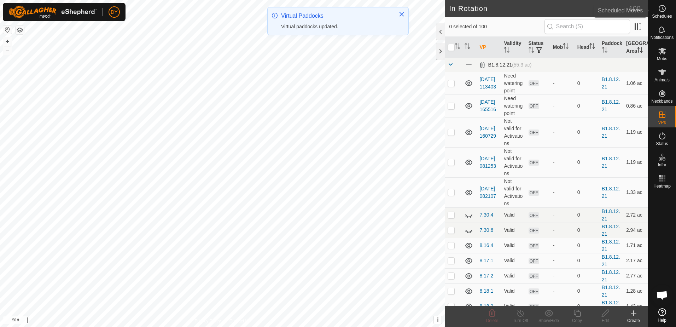 Image resolution: width=676 pixels, height=327 pixels. What do you see at coordinates (513, 106) in the screenshot?
I see `td: Need watering point` at bounding box center [513, 106].